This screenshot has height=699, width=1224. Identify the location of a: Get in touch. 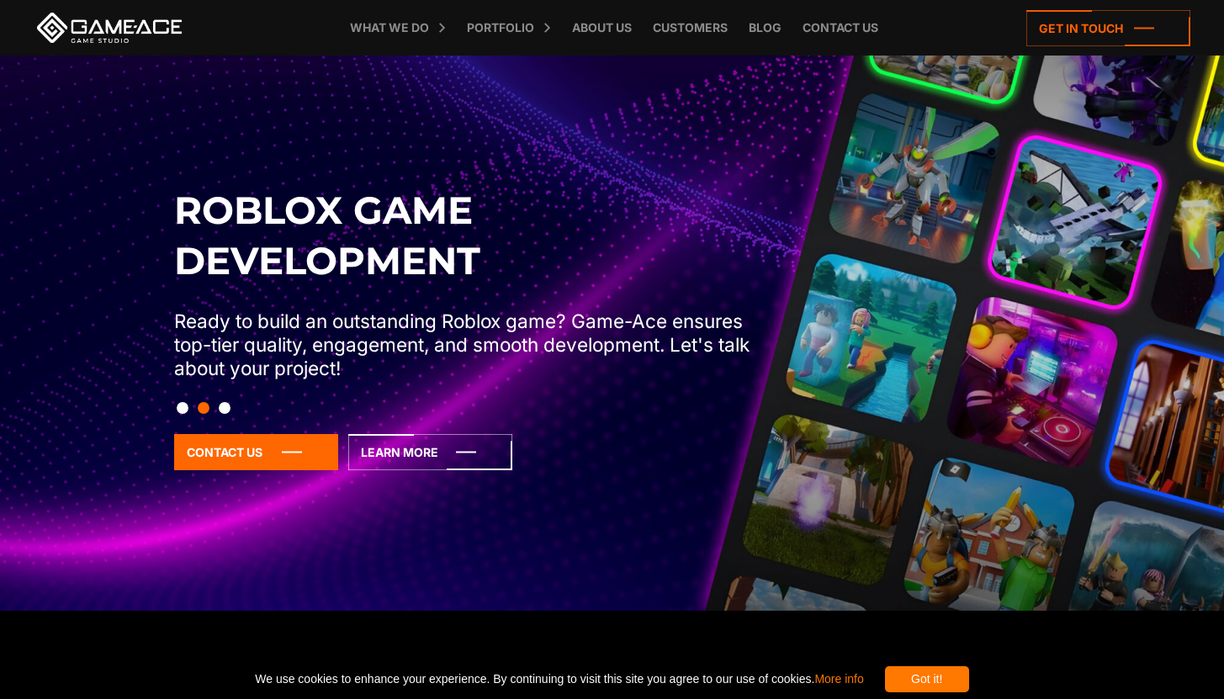
(1108, 28).